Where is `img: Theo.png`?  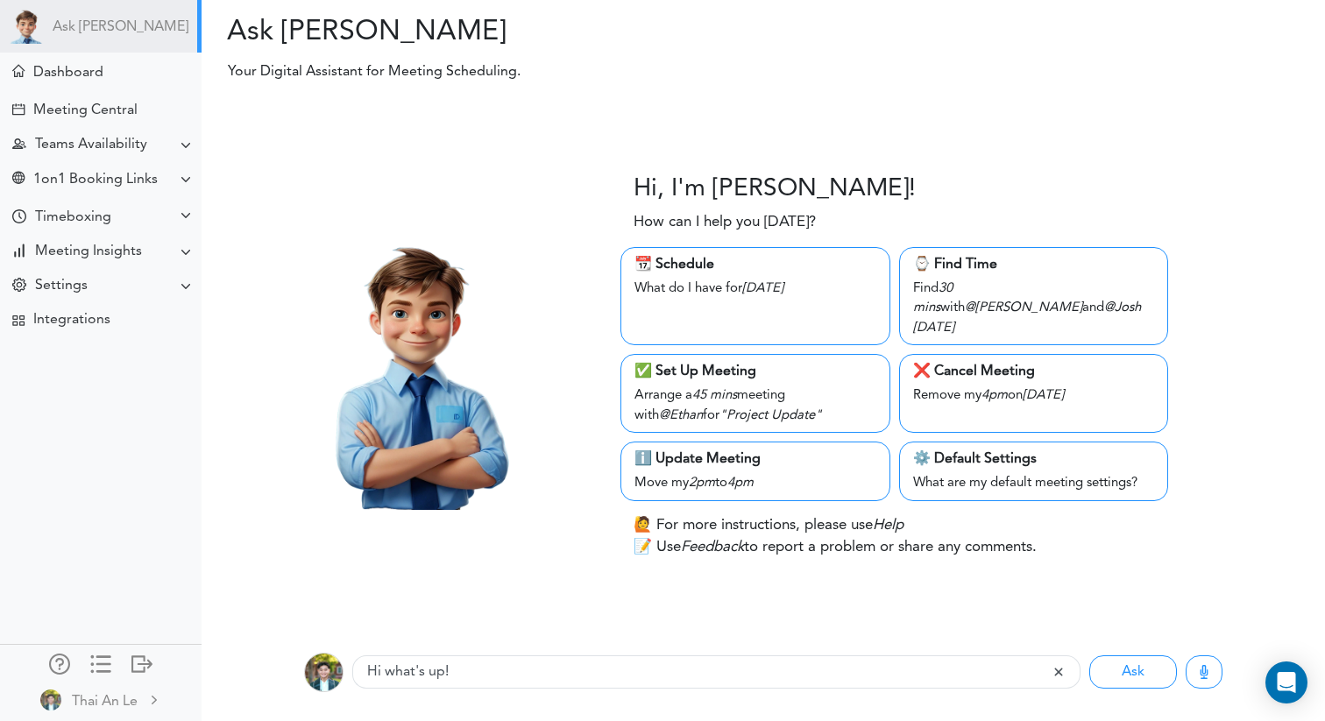
img: Theo.png is located at coordinates (415, 367).